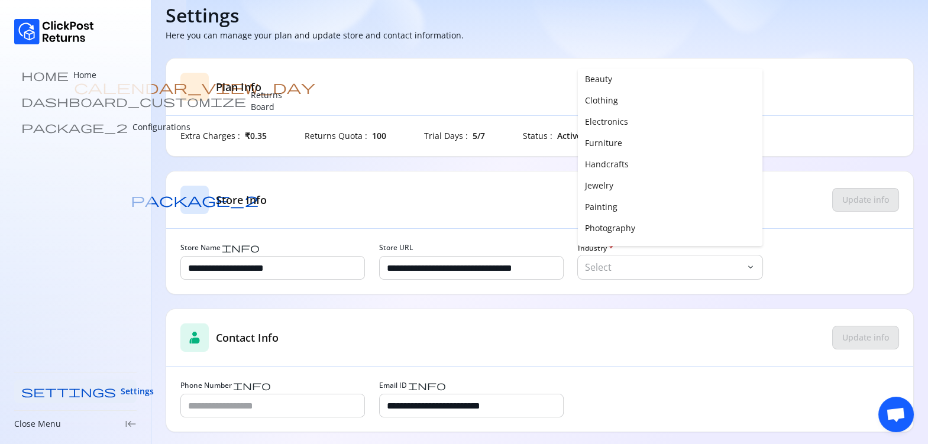 This screenshot has height=444, width=928. Describe the element at coordinates (75, 127) in the screenshot. I see `a: package_2 Configurations` at that location.